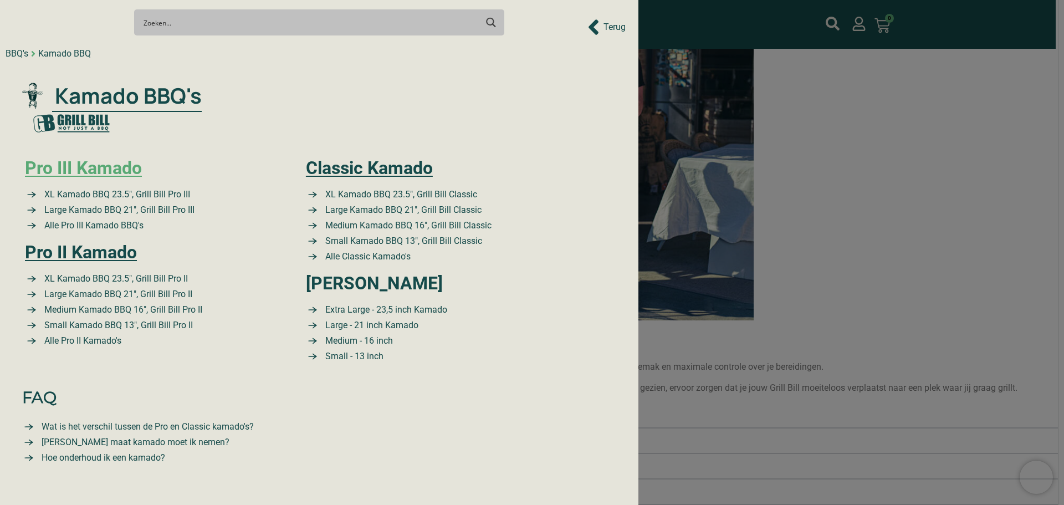 This screenshot has height=505, width=1064. What do you see at coordinates (154, 195) in the screenshot?
I see `a: XL Kamado BBQ 23.5″ Grill Bill Pro III` at bounding box center [154, 195].